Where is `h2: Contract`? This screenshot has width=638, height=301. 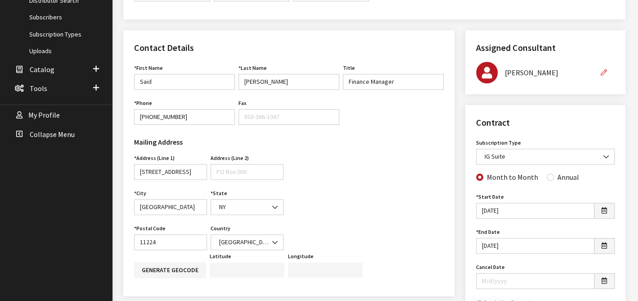 h2: Contract is located at coordinates (546, 122).